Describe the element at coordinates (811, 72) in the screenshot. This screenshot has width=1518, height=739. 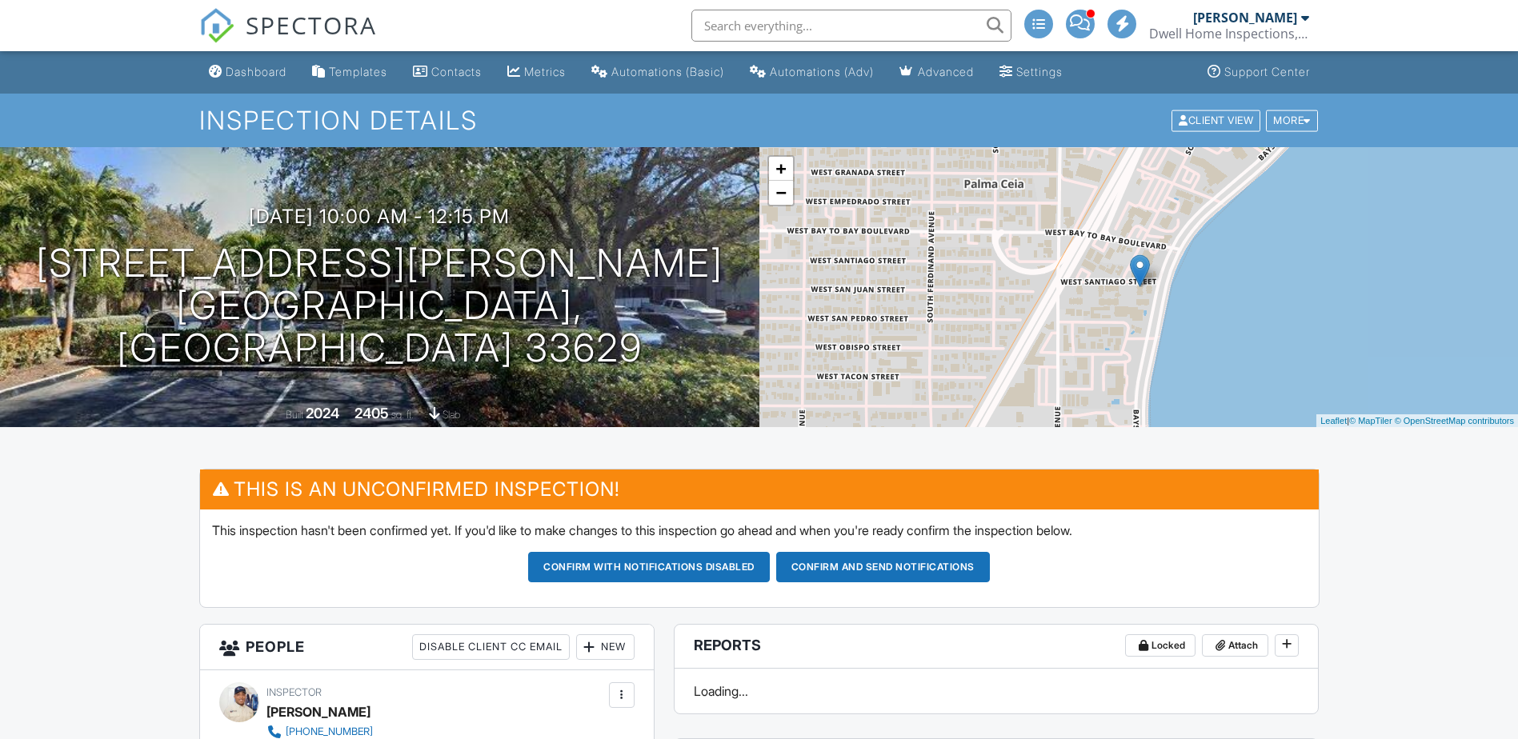
I see `a: Automations (Advanced)` at that location.